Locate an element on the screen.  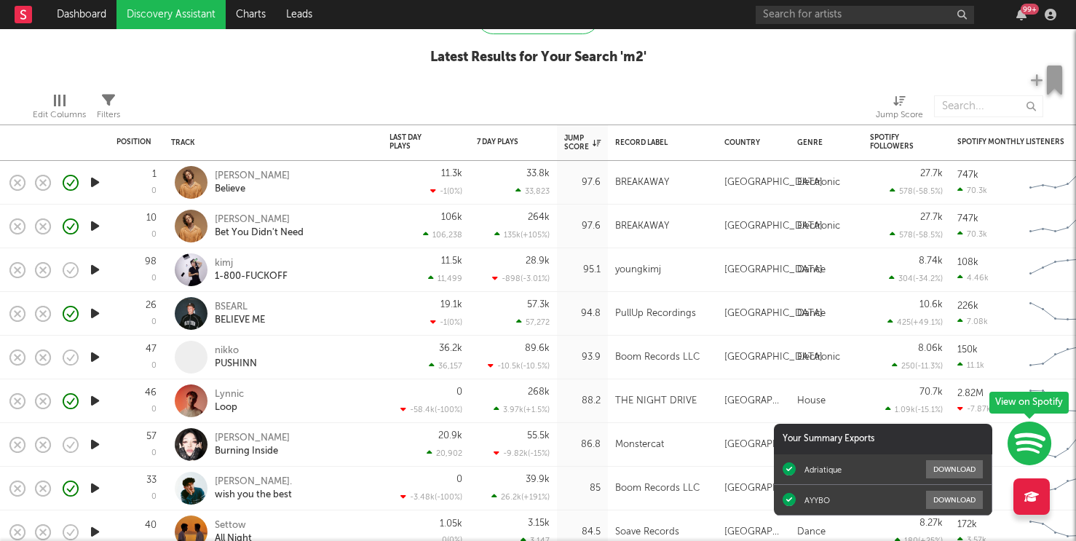
div: Loop is located at coordinates (229, 408).